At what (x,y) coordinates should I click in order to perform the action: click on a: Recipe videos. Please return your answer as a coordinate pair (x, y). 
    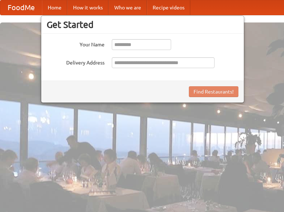
    Looking at the image, I should click on (169, 8).